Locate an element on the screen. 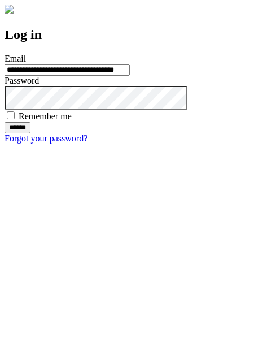  label: Remember me is located at coordinates (45, 116).